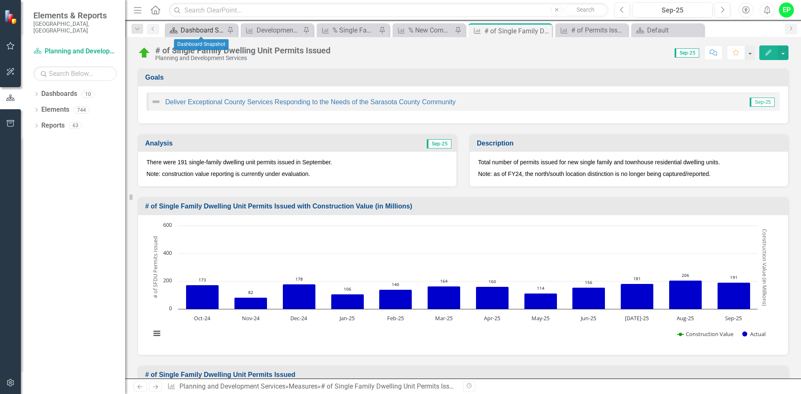 The image size is (801, 394). Describe the element at coordinates (541, 319) in the screenshot. I see `text: May-25` at that location.